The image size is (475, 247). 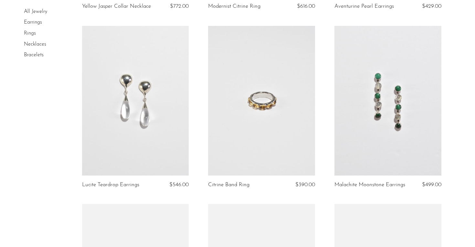 I want to click on a: Necklaces, so click(x=35, y=44).